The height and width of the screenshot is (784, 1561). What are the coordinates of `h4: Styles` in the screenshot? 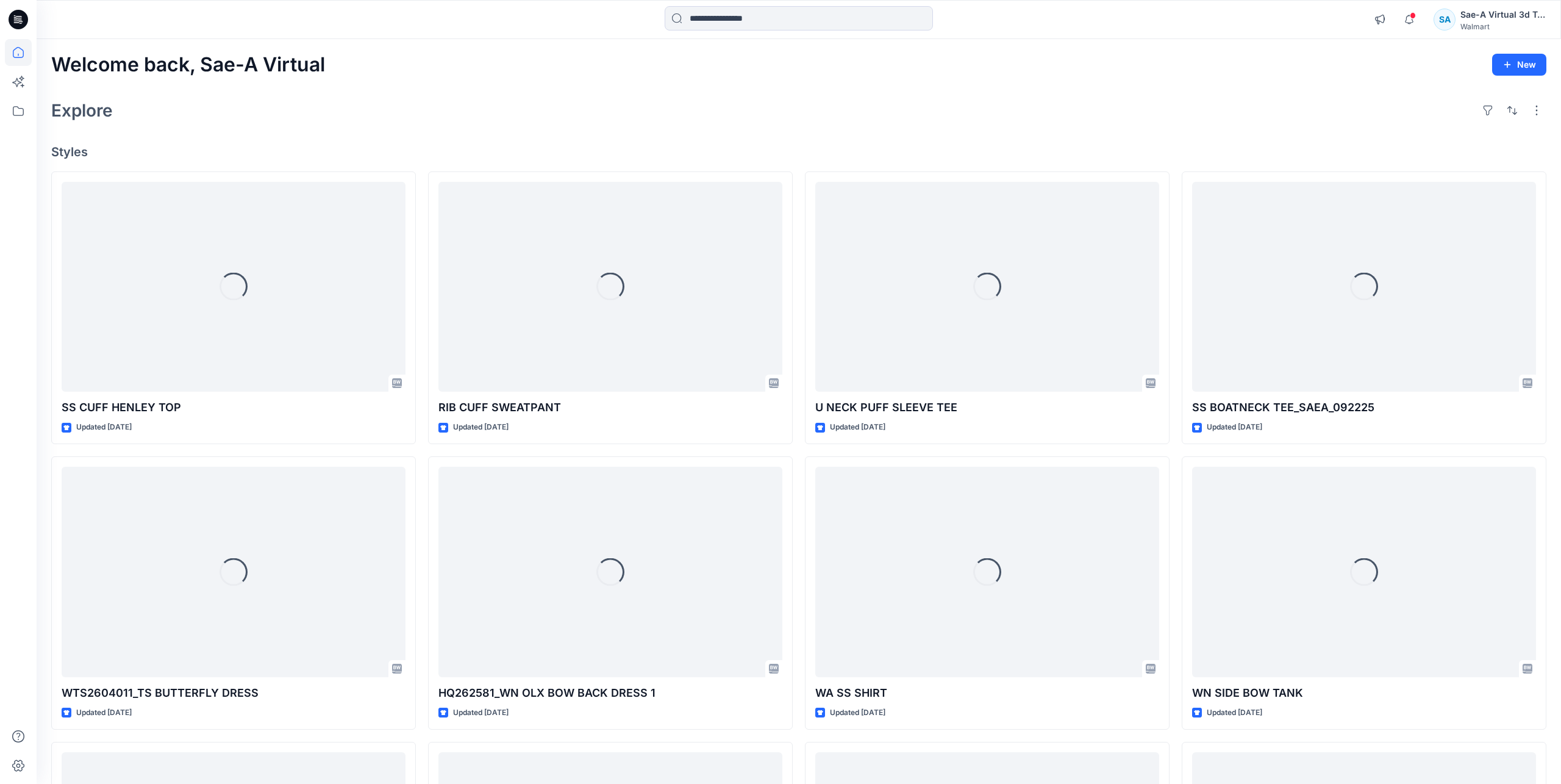 It's located at (799, 152).